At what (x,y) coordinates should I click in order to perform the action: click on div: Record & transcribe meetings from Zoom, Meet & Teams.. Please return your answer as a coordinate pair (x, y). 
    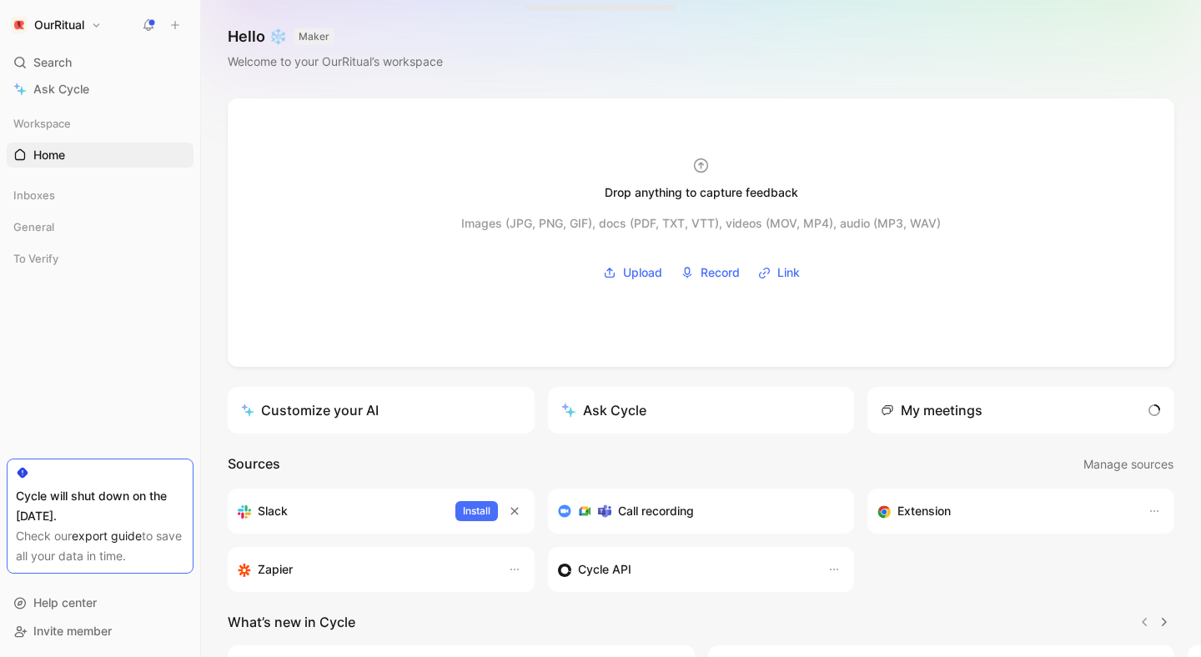
    Looking at the image, I should click on (695, 511).